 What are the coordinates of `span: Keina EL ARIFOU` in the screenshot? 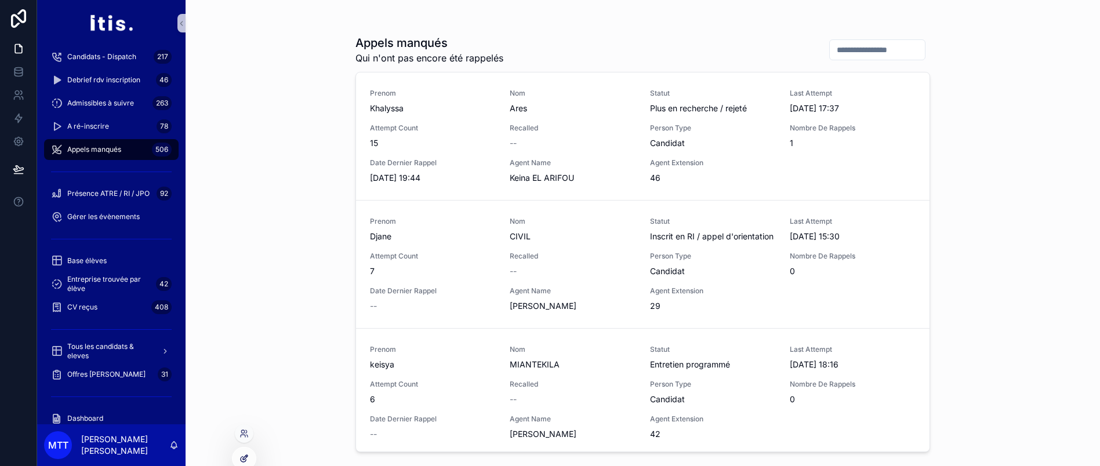 It's located at (572, 178).